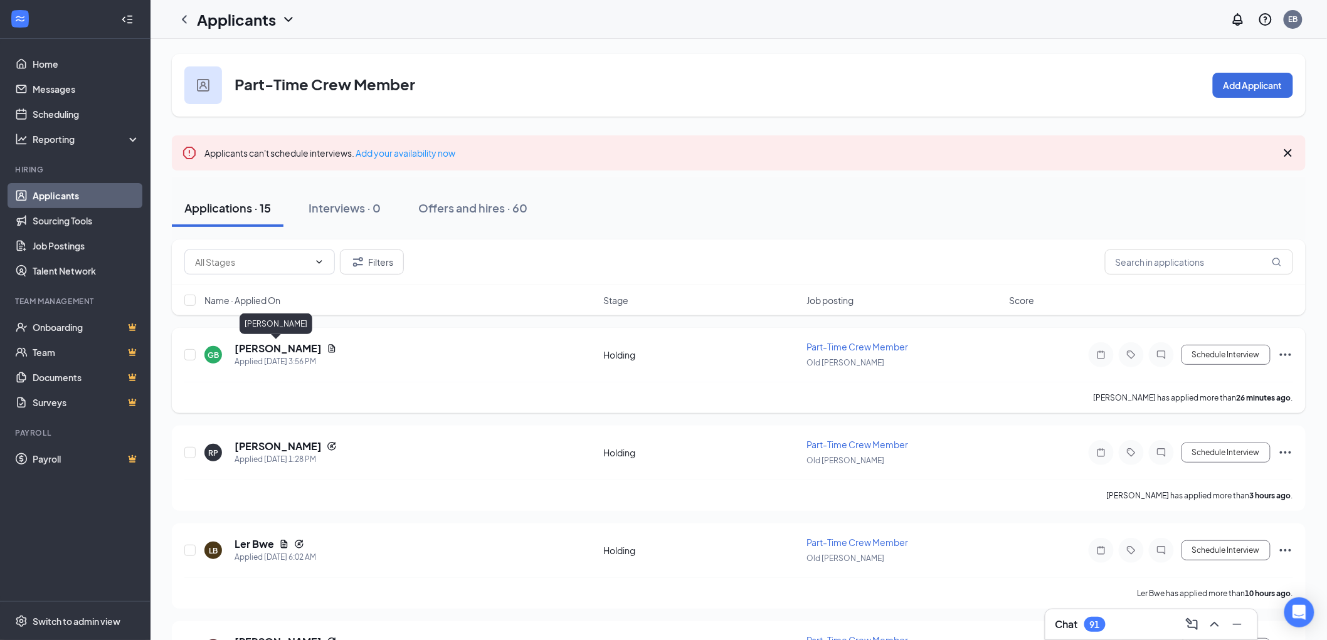 The width and height of the screenshot is (1327, 640). What do you see at coordinates (20, 19) in the screenshot?
I see `svg: WorkstreamLogo` at bounding box center [20, 19].